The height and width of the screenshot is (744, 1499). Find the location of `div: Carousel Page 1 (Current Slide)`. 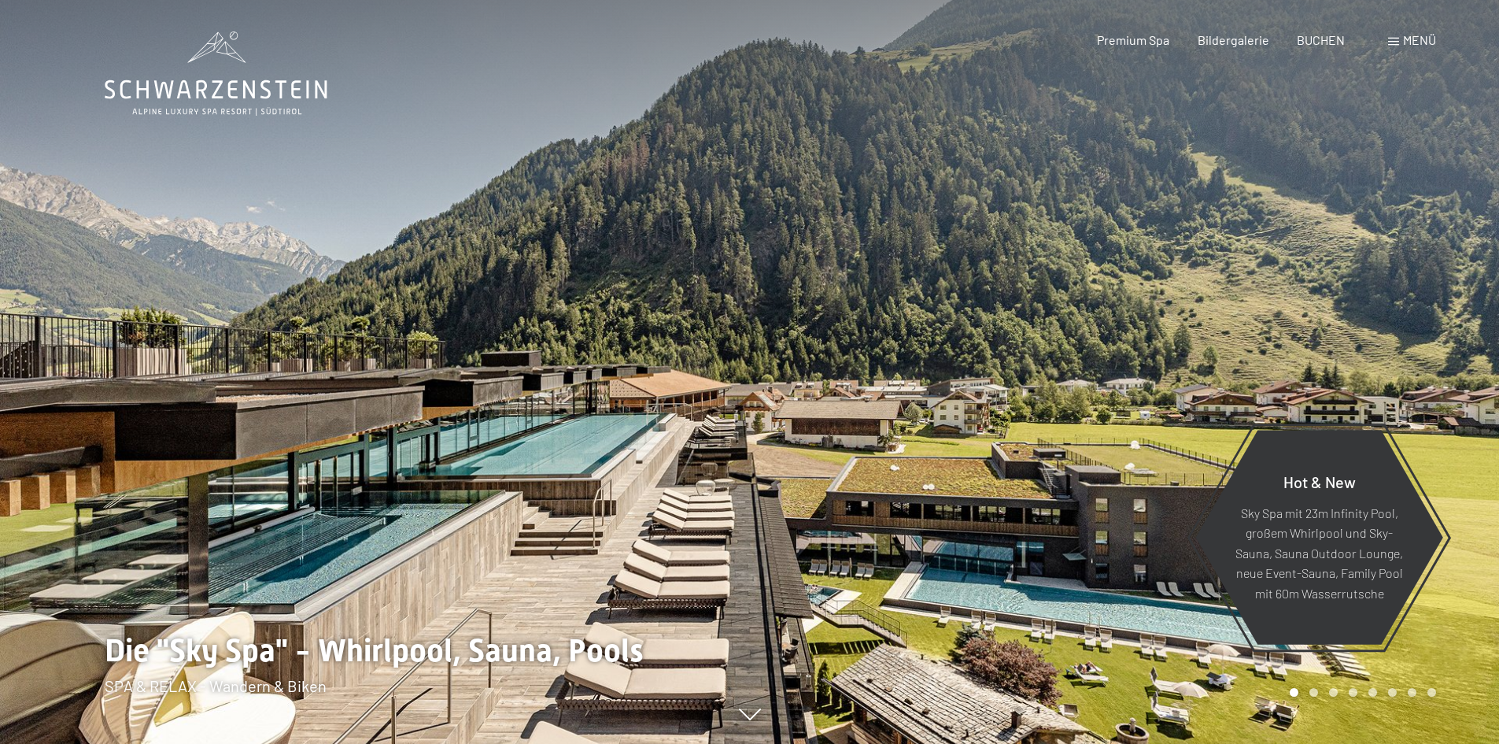

div: Carousel Page 1 (Current Slide) is located at coordinates (1294, 692).